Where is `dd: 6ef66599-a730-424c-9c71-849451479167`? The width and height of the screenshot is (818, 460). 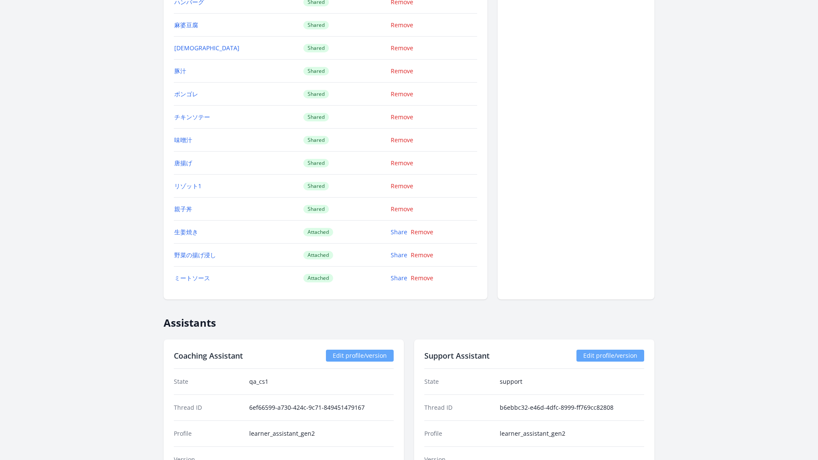
dd: 6ef66599-a730-424c-9c71-849451479167 is located at coordinates (321, 408).